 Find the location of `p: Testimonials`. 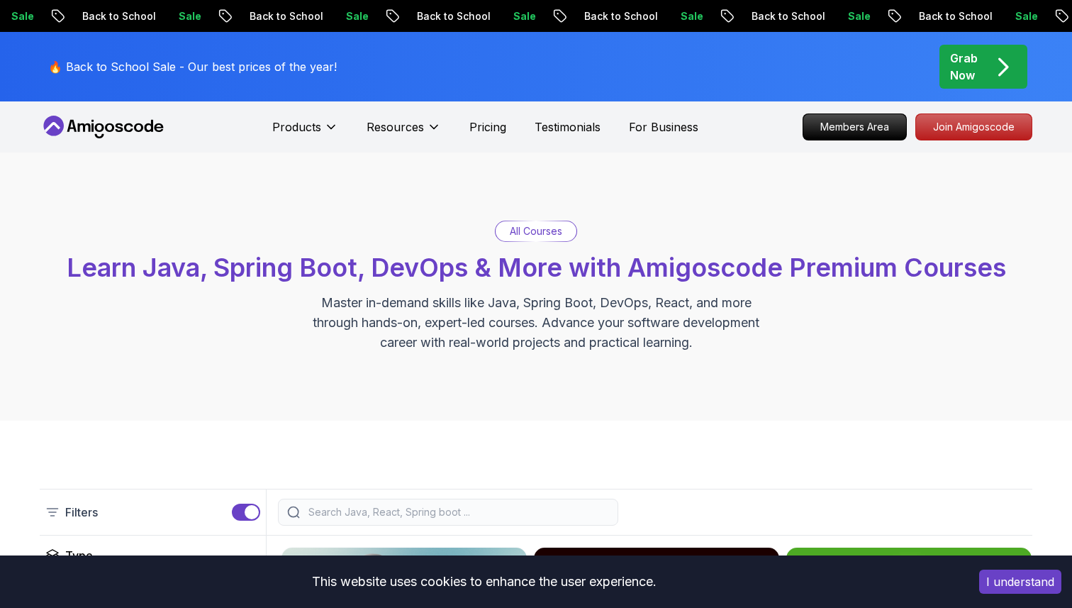

p: Testimonials is located at coordinates (567, 127).